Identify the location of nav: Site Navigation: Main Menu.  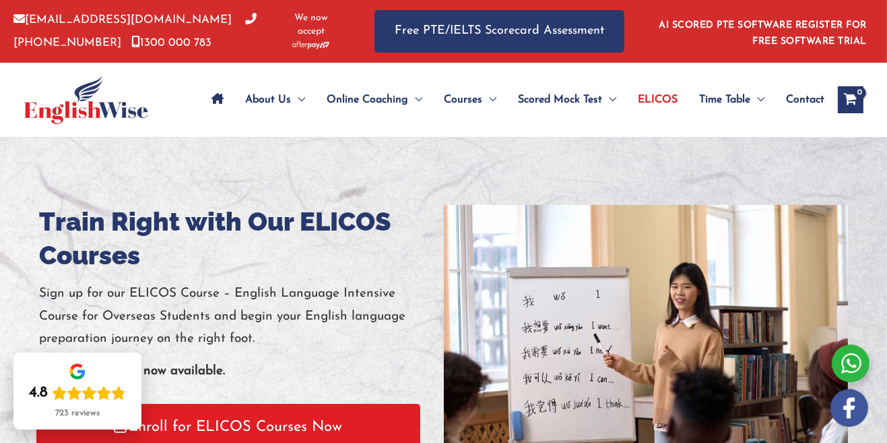
(513, 100).